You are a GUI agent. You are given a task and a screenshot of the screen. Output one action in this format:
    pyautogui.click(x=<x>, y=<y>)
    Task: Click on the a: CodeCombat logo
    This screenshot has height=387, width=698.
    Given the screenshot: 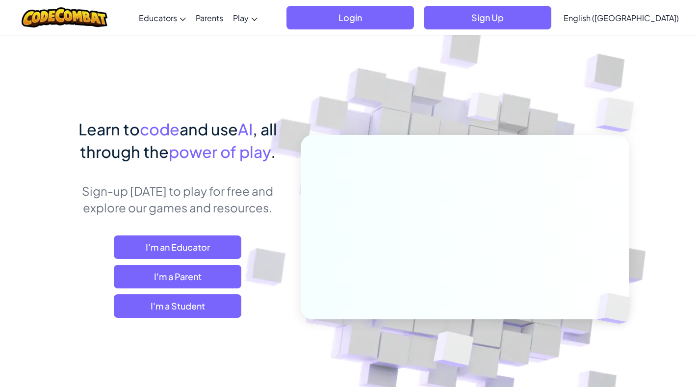 What is the action you would take?
    pyautogui.click(x=64, y=17)
    